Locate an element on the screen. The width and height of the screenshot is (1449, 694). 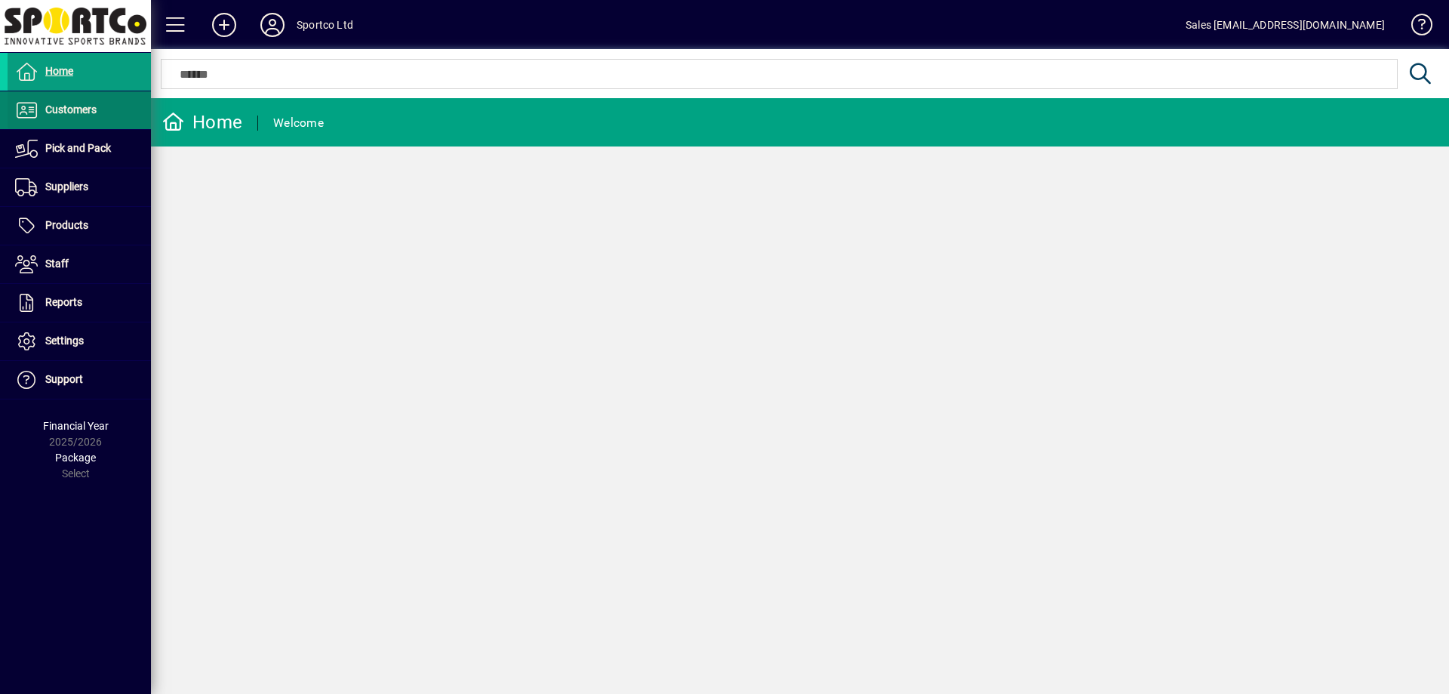
span: Products is located at coordinates (66, 225).